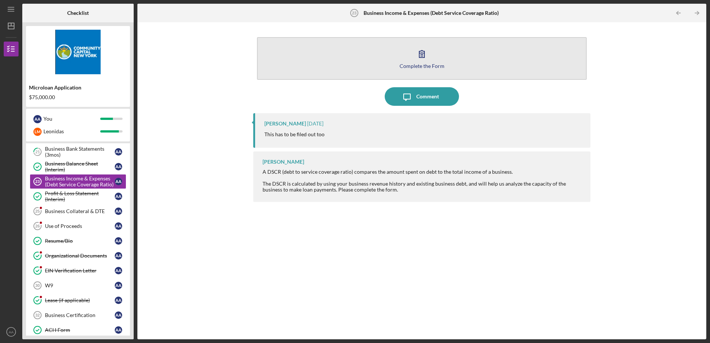 This screenshot has width=710, height=343. What do you see at coordinates (78, 167) in the screenshot?
I see `a: Business Balance Sheet (Interim)AA` at bounding box center [78, 167].